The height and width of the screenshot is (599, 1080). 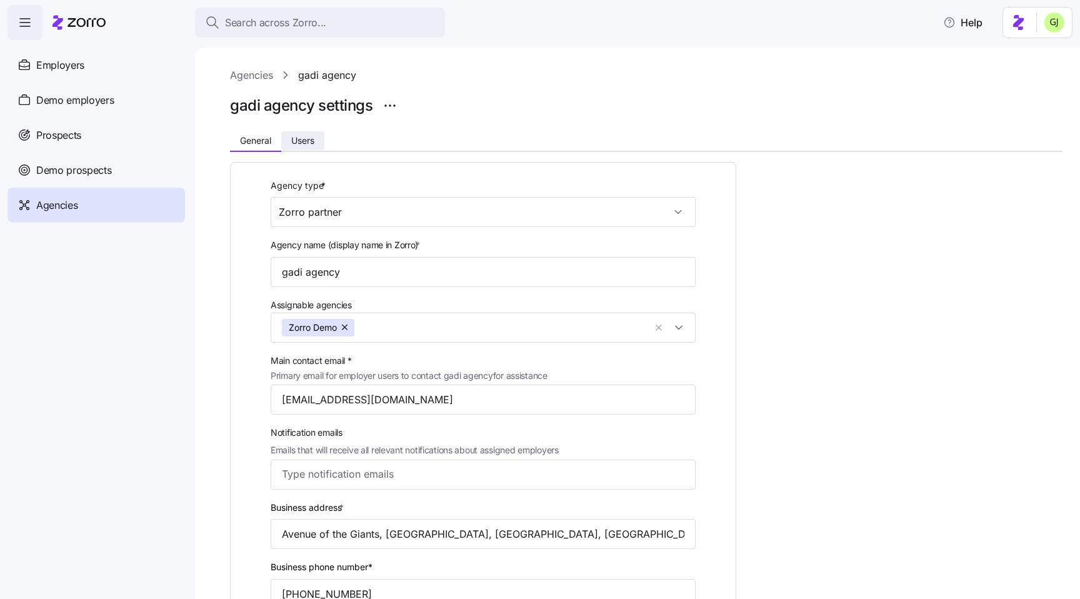 What do you see at coordinates (414, 450) in the screenshot?
I see `span: Emails that will receive all relevant notifications about assigned employers` at bounding box center [414, 450].